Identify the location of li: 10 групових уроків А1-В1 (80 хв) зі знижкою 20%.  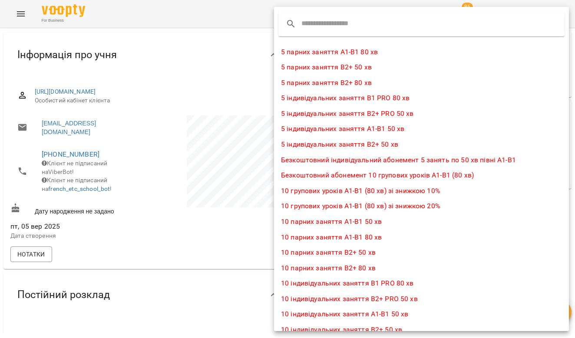
(421, 206).